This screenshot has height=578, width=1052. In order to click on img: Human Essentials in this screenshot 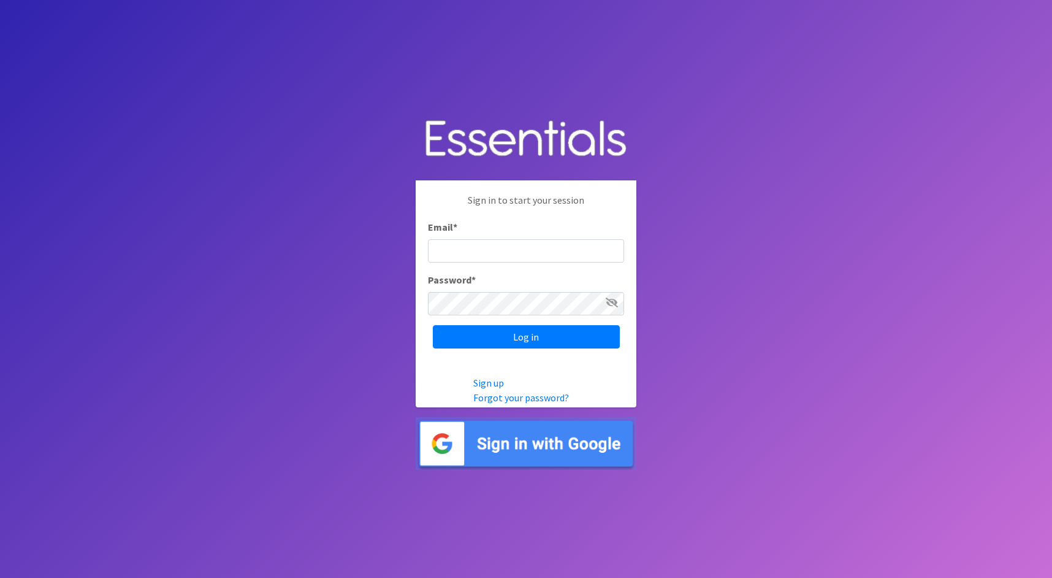, I will do `click(526, 139)`.